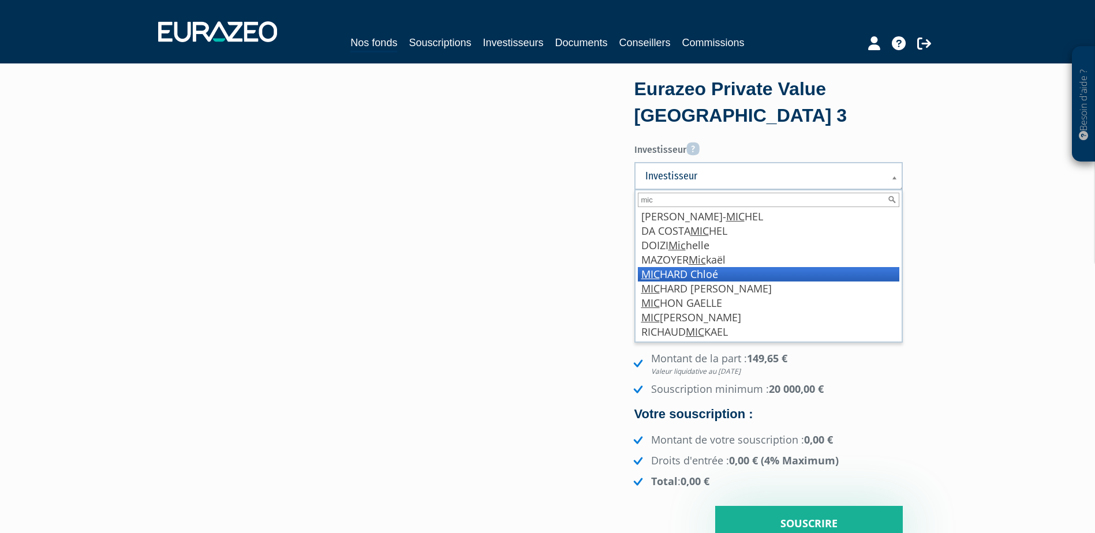  I want to click on a: Nos fonds, so click(373, 43).